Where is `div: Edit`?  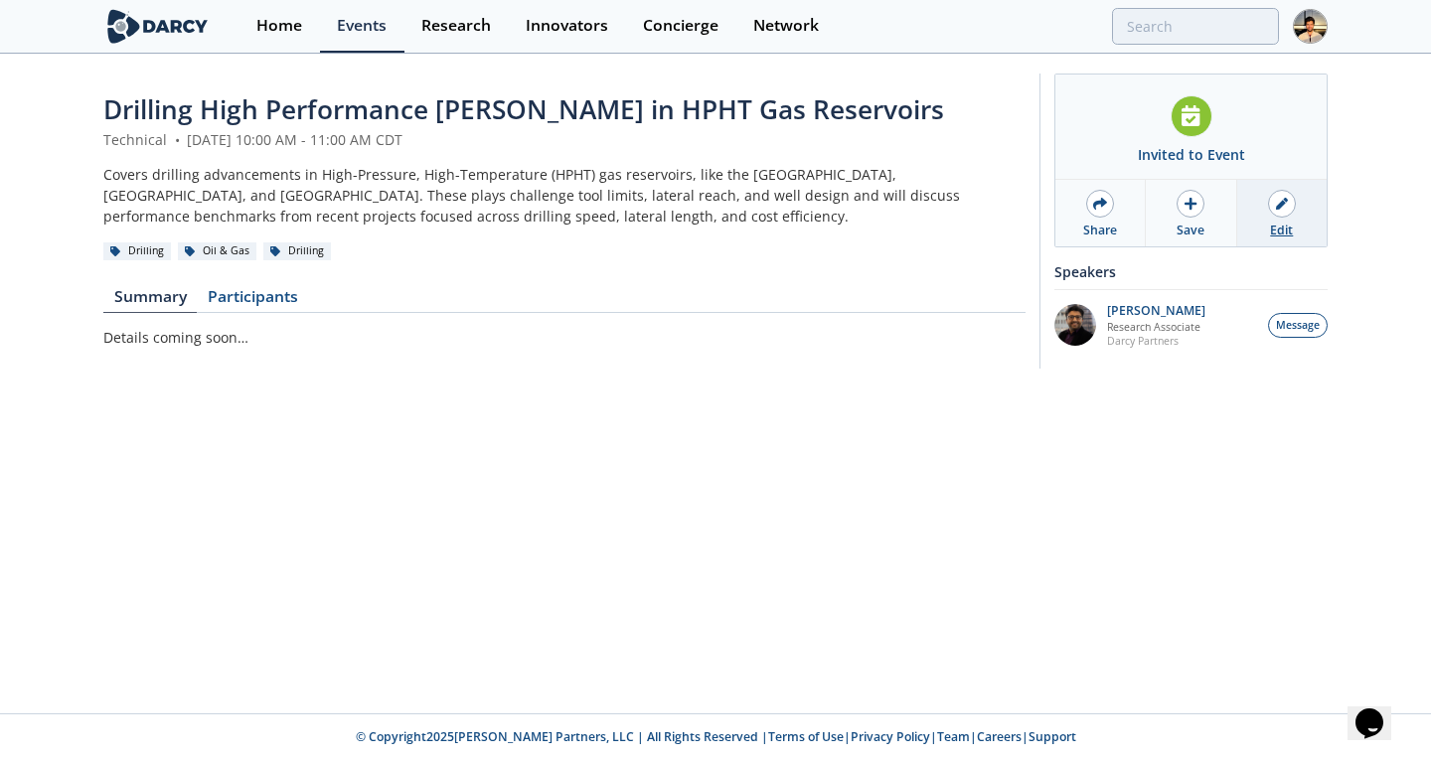 div: Edit is located at coordinates (1281, 230).